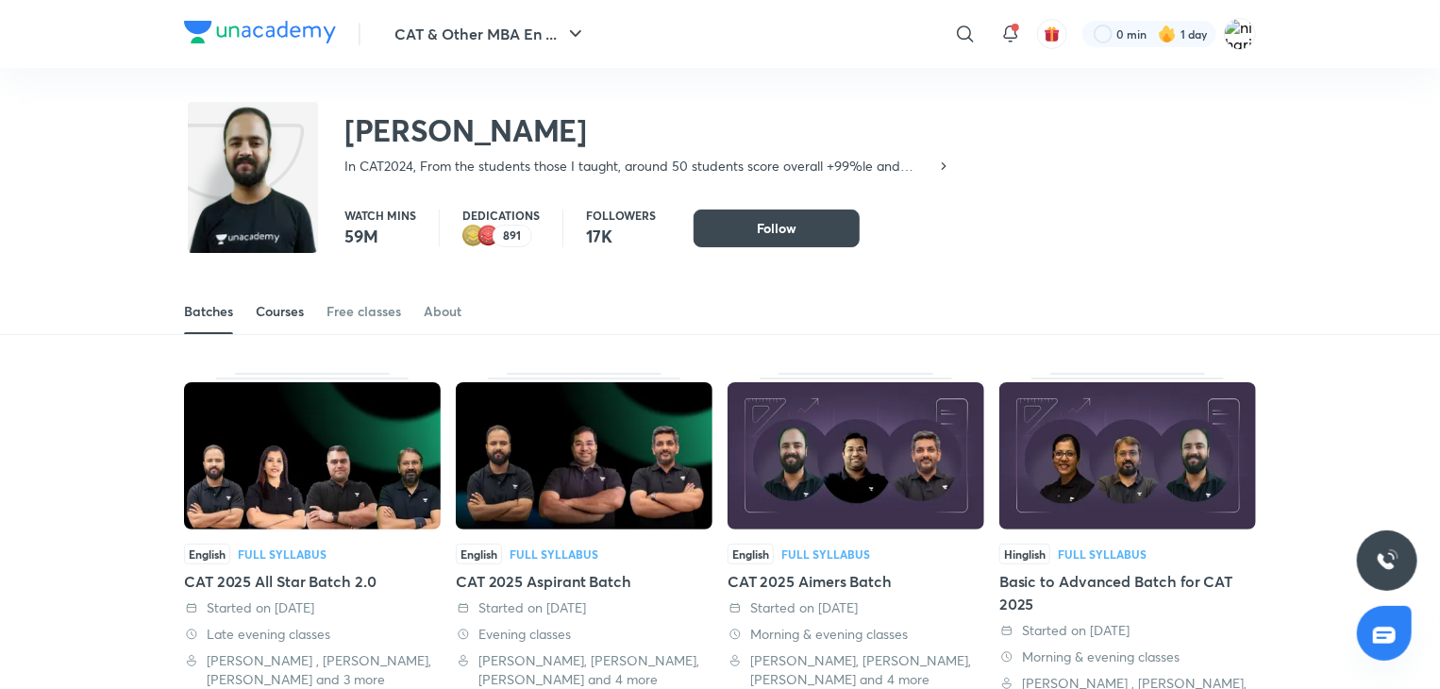 The width and height of the screenshot is (1440, 689). I want to click on img: ttu, so click(1387, 561).